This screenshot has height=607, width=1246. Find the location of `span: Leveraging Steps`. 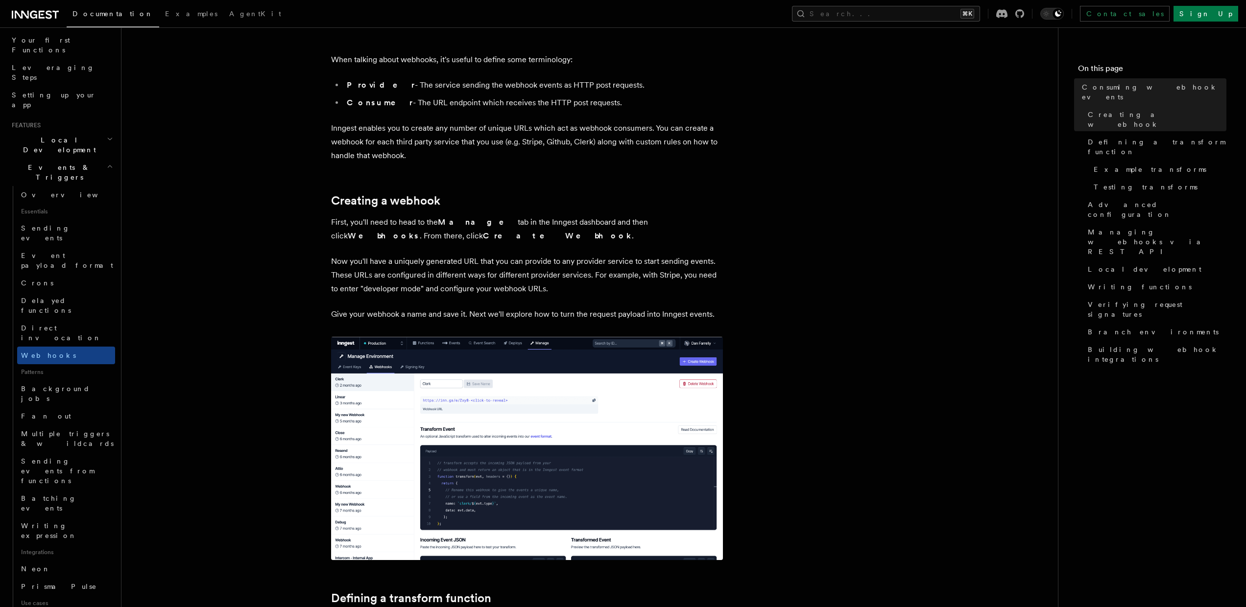

span: Leveraging Steps is located at coordinates (53, 72).